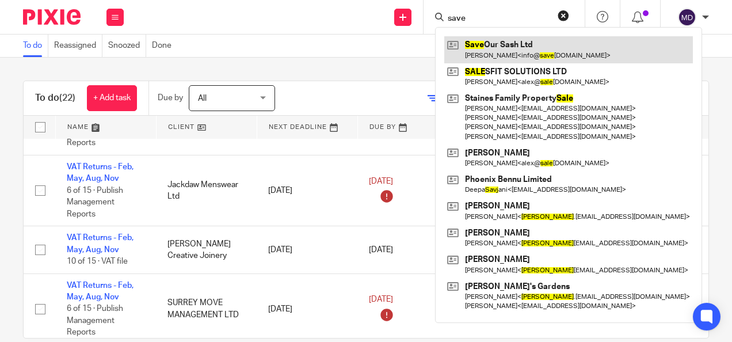  I want to click on input: Search, so click(498, 19).